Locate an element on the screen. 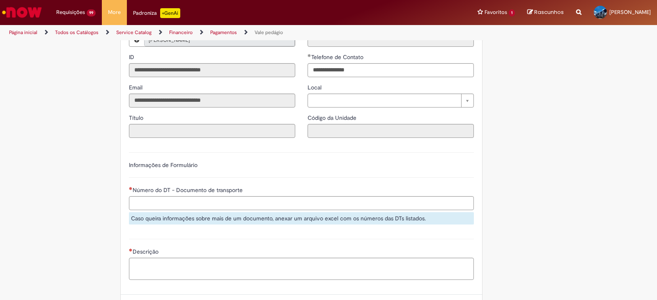 The image size is (657, 300). a: Todos os Catálogos is located at coordinates (77, 32).